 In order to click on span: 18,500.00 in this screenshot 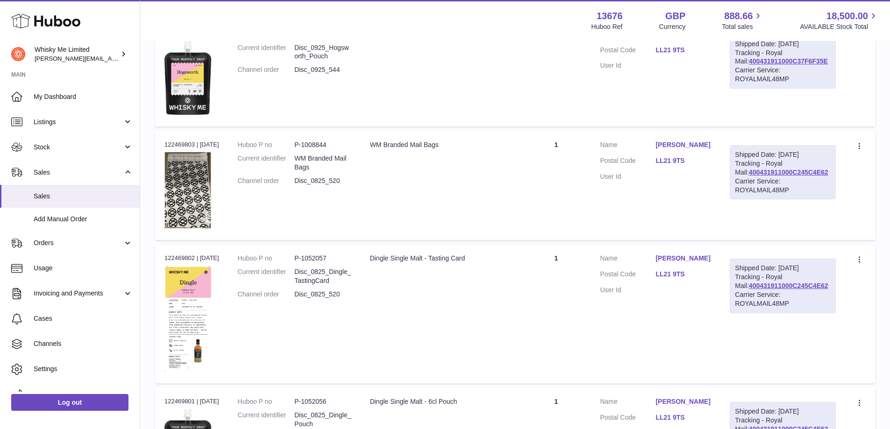, I will do `click(847, 16)`.